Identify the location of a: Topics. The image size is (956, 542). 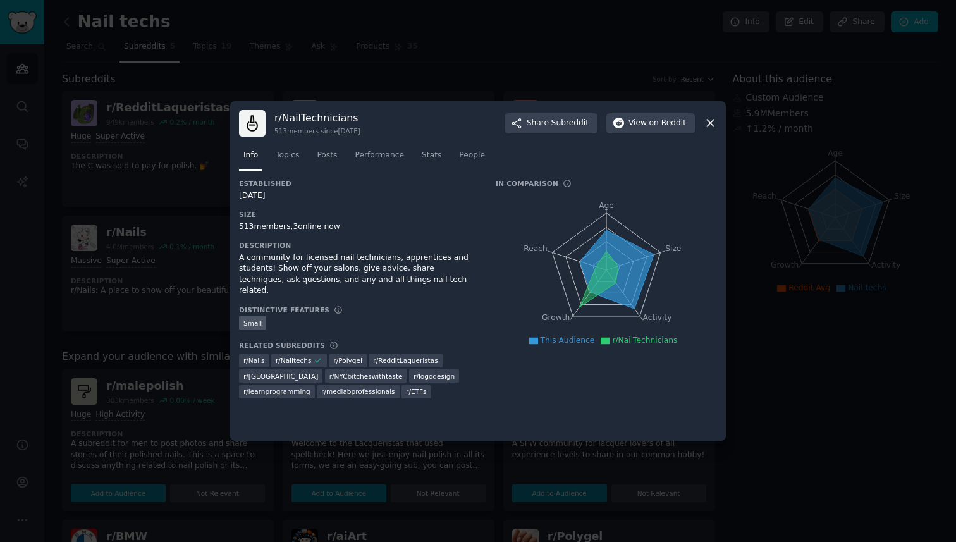
(287, 158).